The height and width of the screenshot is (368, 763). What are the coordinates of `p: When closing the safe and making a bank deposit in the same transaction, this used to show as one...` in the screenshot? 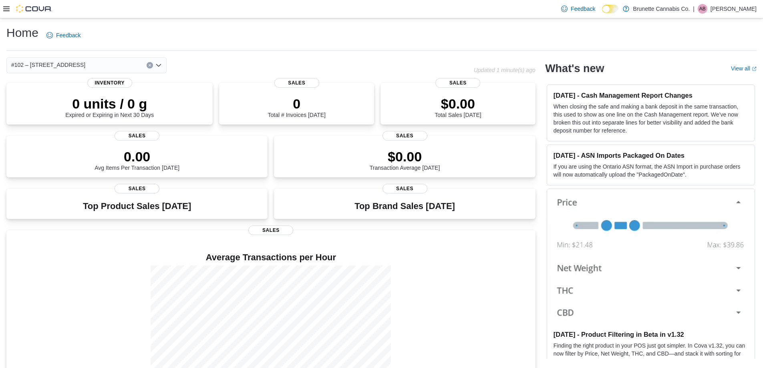 It's located at (651, 119).